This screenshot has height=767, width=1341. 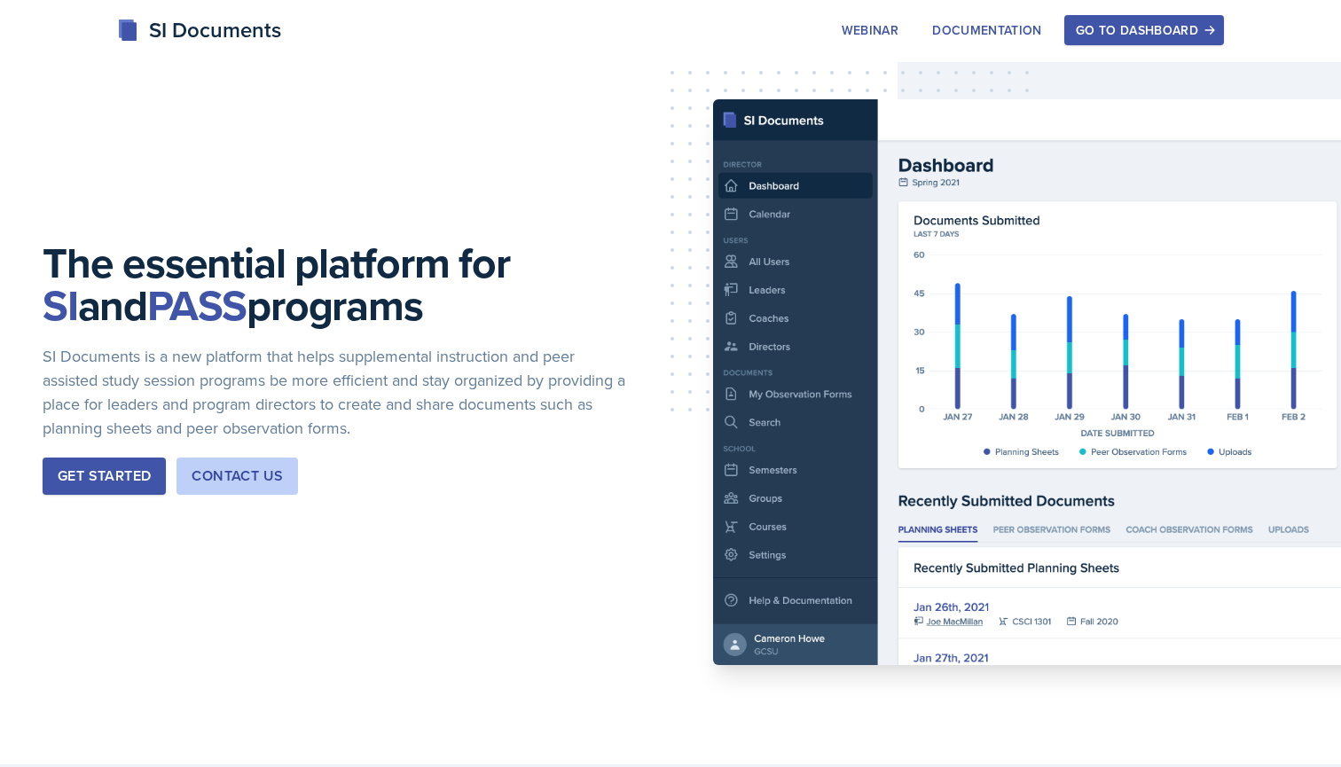 I want to click on div: Go to Dashboard, so click(x=1144, y=30).